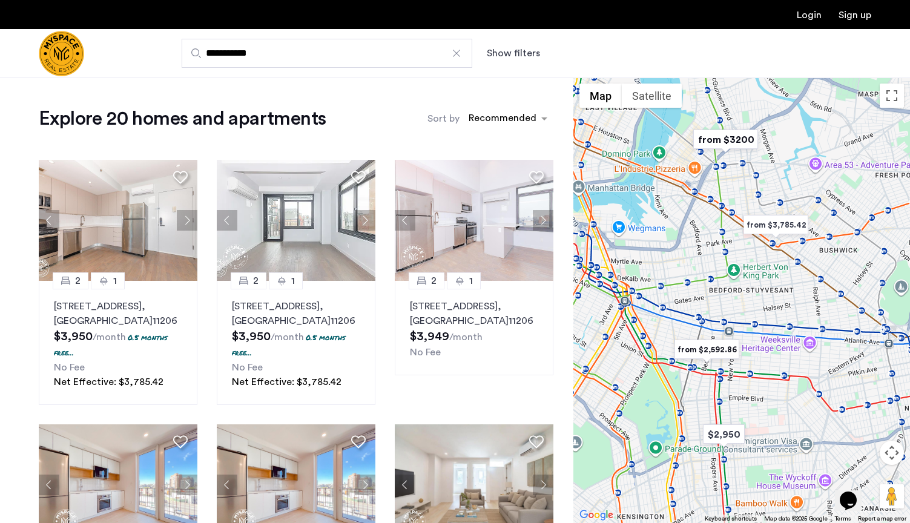  What do you see at coordinates (508, 119) in the screenshot?
I see `ng-select: sort-apartment` at bounding box center [508, 119].